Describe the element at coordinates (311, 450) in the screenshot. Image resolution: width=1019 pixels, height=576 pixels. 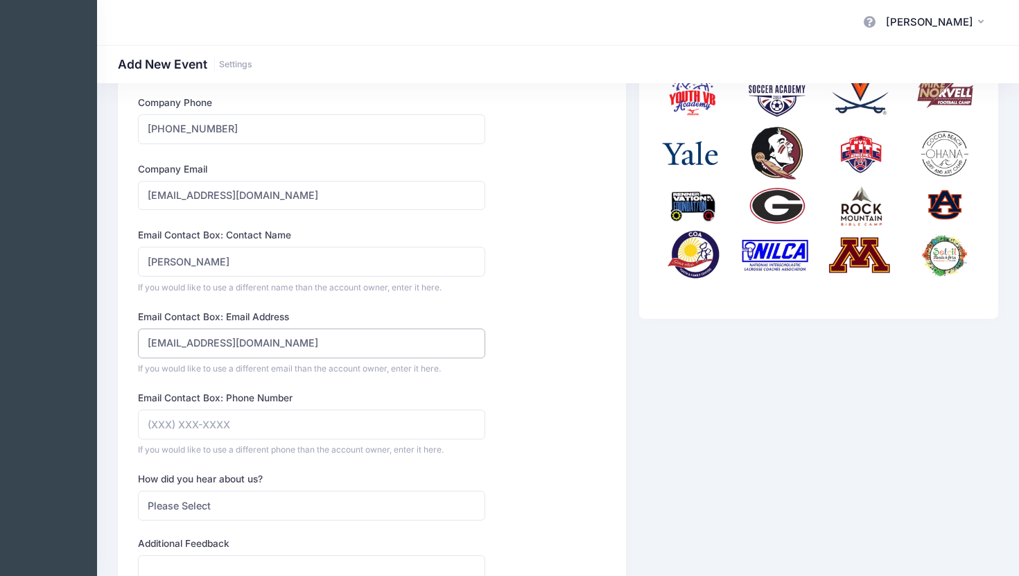
I see `div: If you would like to use a different phone than the account owner, enter it here.` at that location.